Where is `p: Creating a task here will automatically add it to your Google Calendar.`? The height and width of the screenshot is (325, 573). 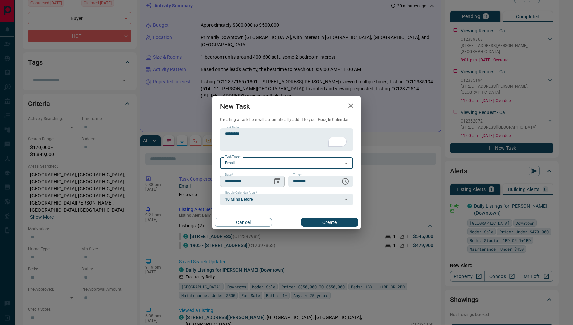 p: Creating a task here will automatically add it to your Google Calendar. is located at coordinates (286, 120).